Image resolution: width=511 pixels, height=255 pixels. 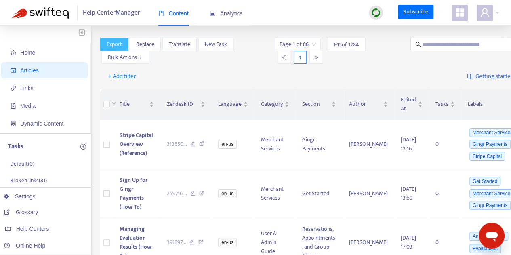 I want to click on span: Author, so click(x=365, y=104).